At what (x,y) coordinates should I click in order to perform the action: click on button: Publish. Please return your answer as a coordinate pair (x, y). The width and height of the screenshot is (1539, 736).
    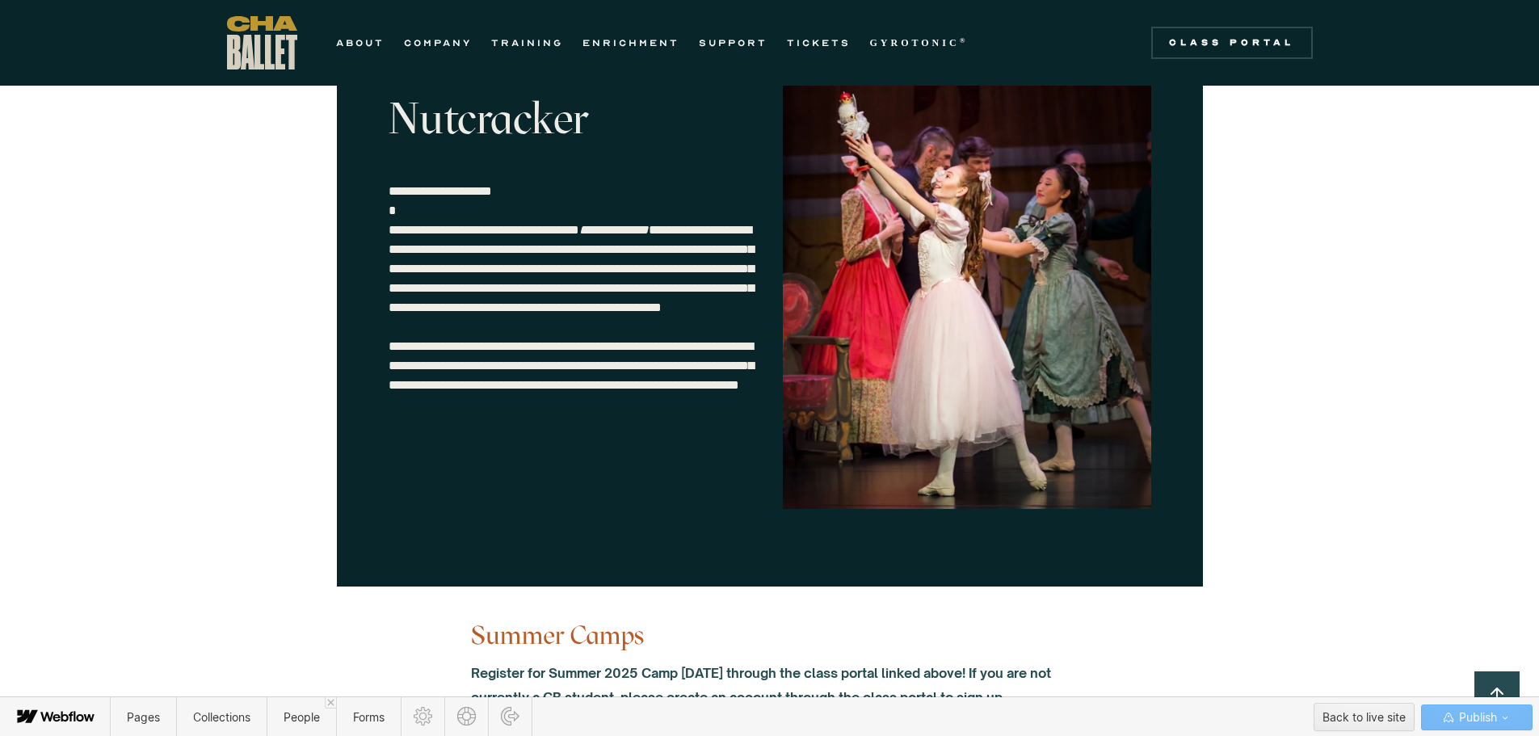
    Looking at the image, I should click on (1477, 718).